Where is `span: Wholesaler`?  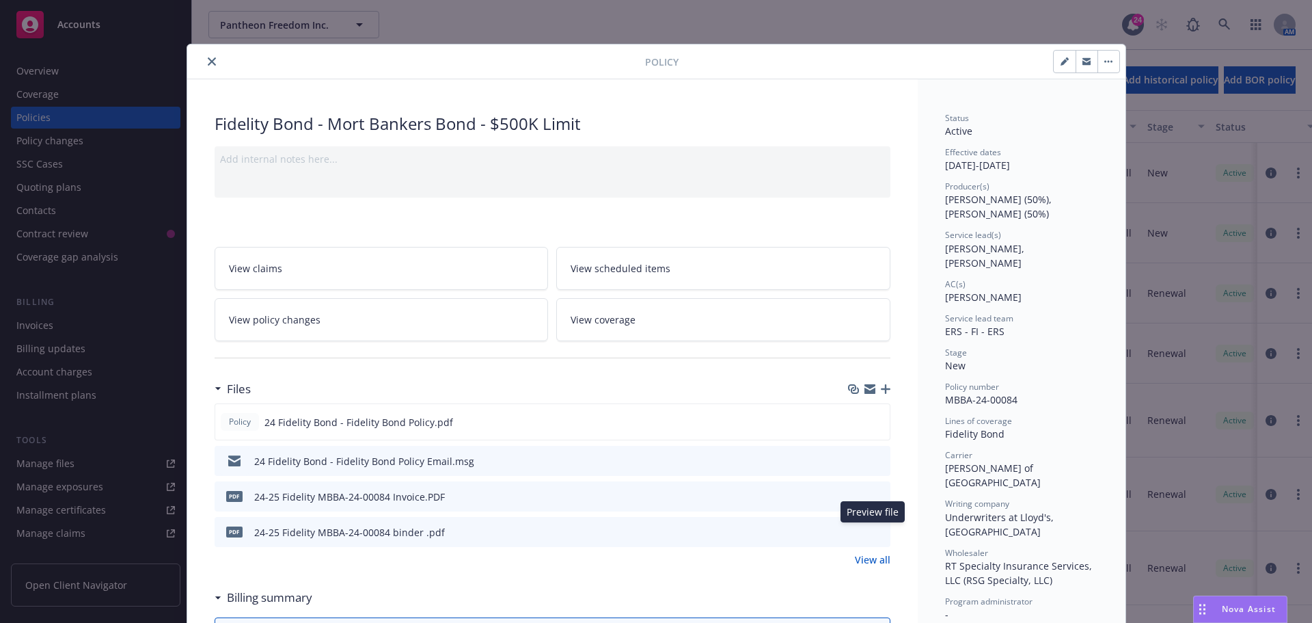 span: Wholesaler is located at coordinates (966, 552).